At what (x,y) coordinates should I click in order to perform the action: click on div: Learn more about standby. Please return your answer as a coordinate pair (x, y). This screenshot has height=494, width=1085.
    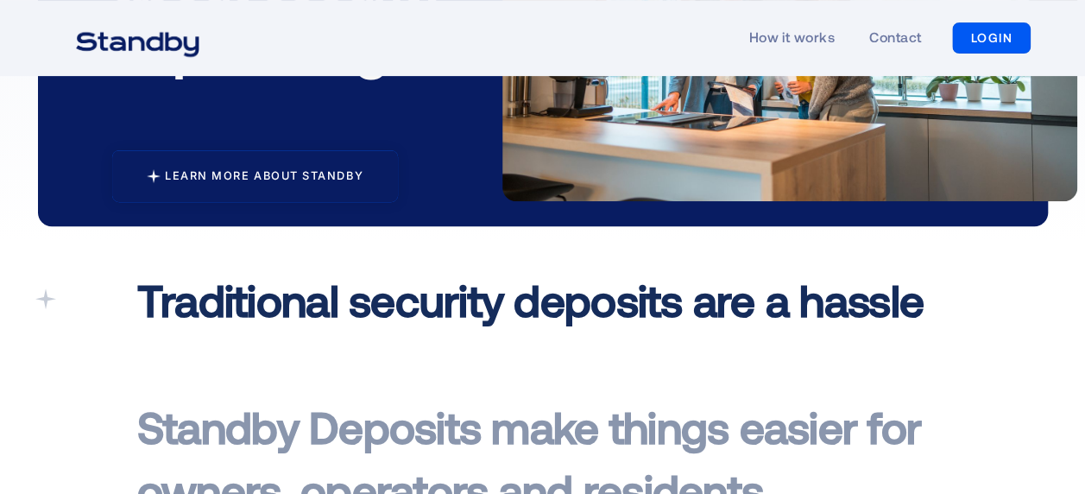
    Looking at the image, I should click on (264, 176).